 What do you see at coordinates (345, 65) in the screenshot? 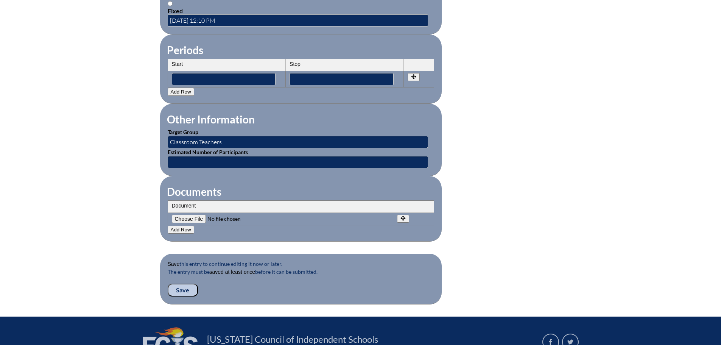
I see `th: Stop` at bounding box center [345, 65].